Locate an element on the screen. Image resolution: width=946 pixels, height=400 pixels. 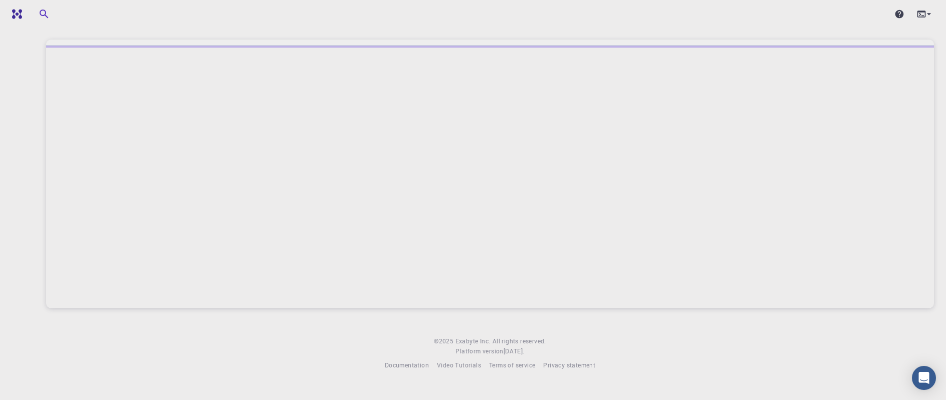
span: © 2025 is located at coordinates (444, 341).